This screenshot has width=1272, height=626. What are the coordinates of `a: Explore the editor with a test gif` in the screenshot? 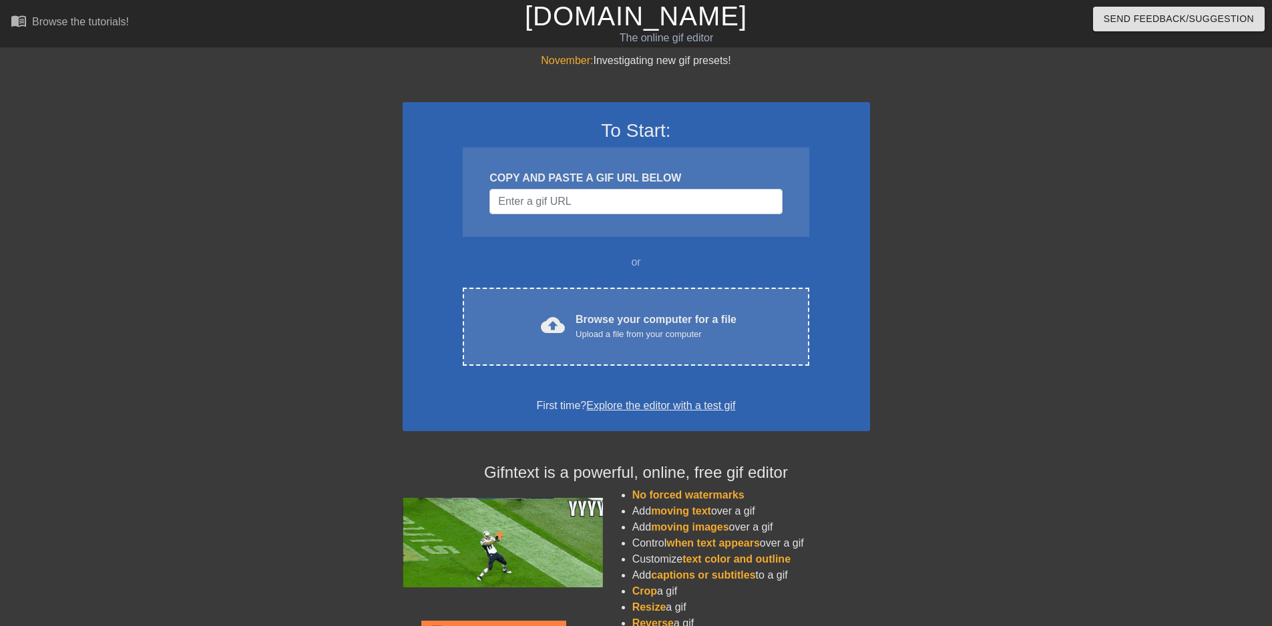 It's located at (660, 405).